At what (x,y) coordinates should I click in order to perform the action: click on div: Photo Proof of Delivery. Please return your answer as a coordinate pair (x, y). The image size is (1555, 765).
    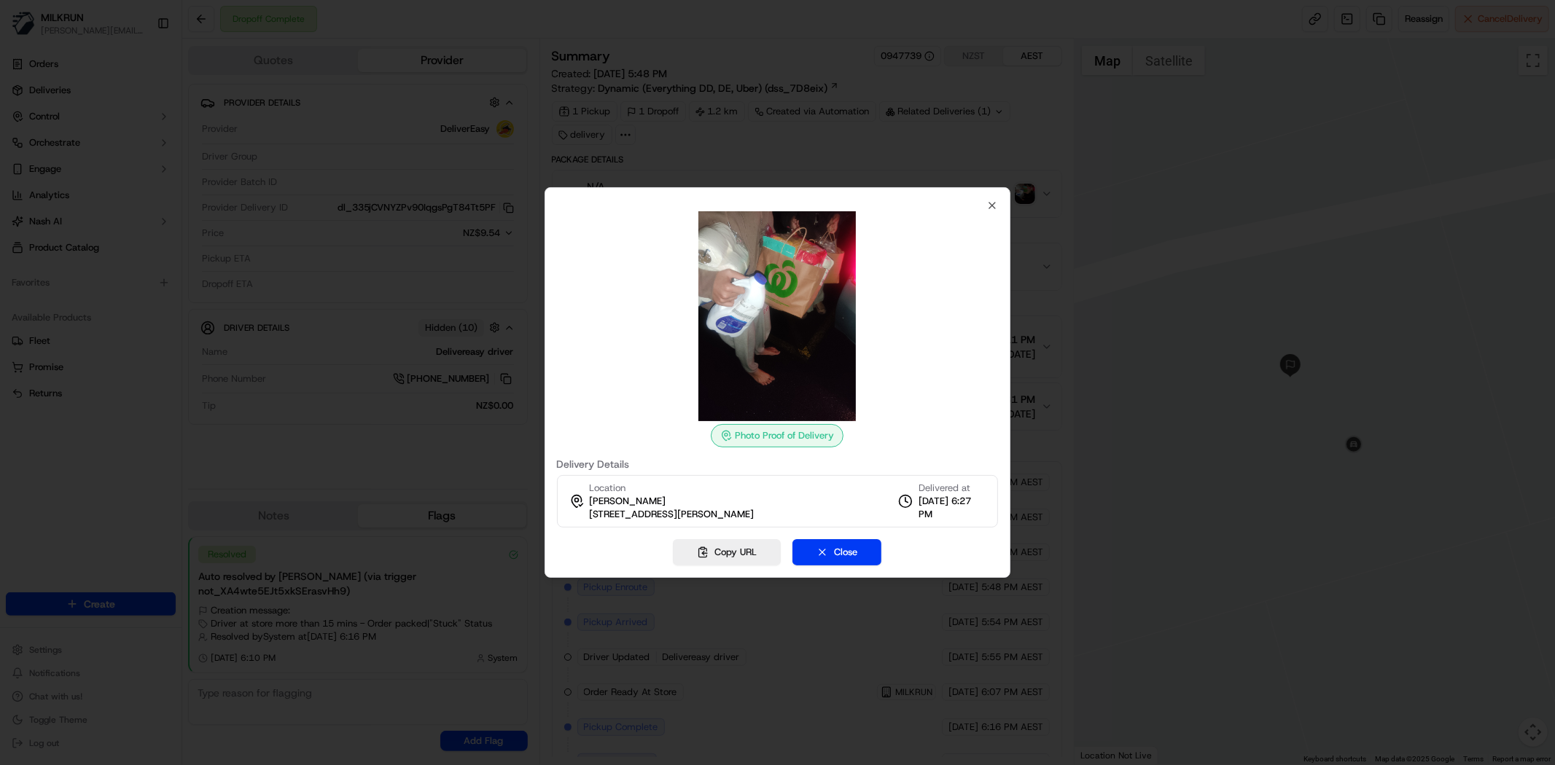
    Looking at the image, I should click on (777, 436).